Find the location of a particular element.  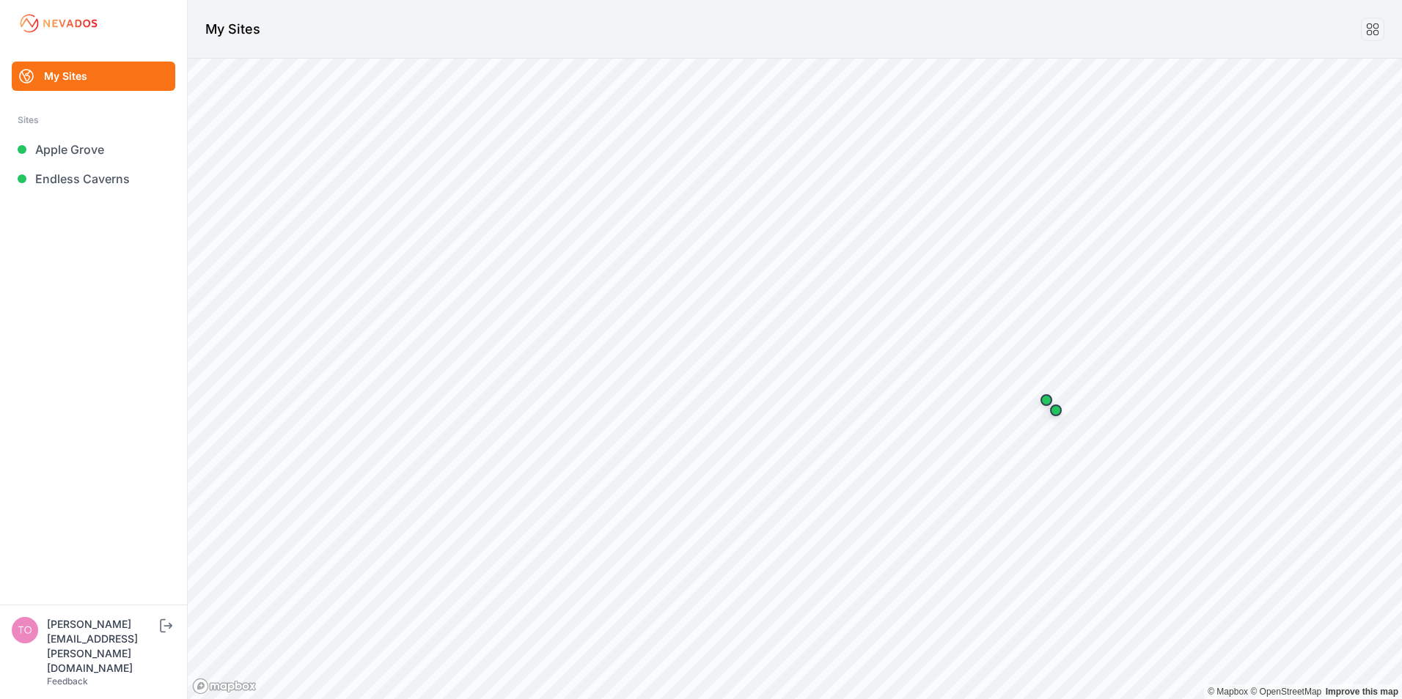

a: OpenStreetMap is located at coordinates (1285, 692).